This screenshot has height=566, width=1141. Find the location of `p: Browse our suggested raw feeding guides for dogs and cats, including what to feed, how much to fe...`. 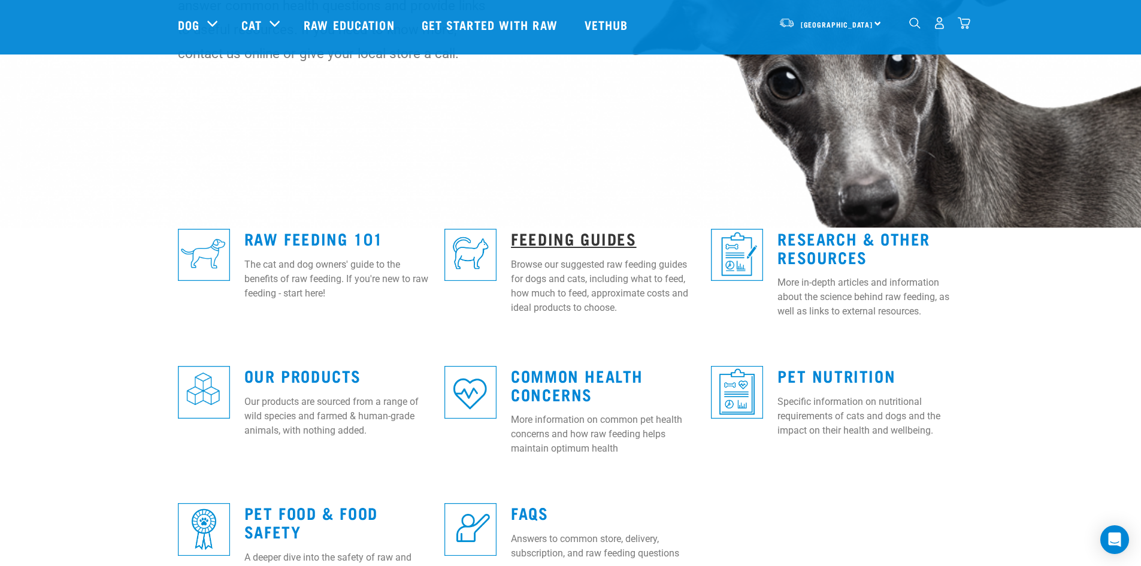

p: Browse our suggested raw feeding guides for dogs and cats, including what to feed, how much to fe... is located at coordinates (604, 286).